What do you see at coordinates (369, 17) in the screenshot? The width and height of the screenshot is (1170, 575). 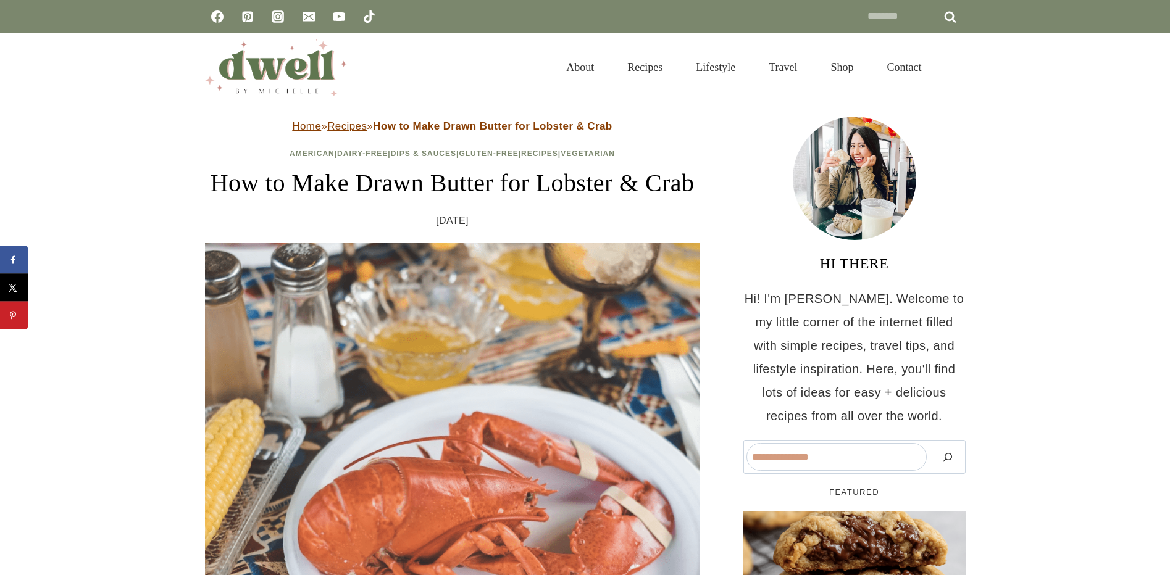 I see `a: TikTok` at bounding box center [369, 17].